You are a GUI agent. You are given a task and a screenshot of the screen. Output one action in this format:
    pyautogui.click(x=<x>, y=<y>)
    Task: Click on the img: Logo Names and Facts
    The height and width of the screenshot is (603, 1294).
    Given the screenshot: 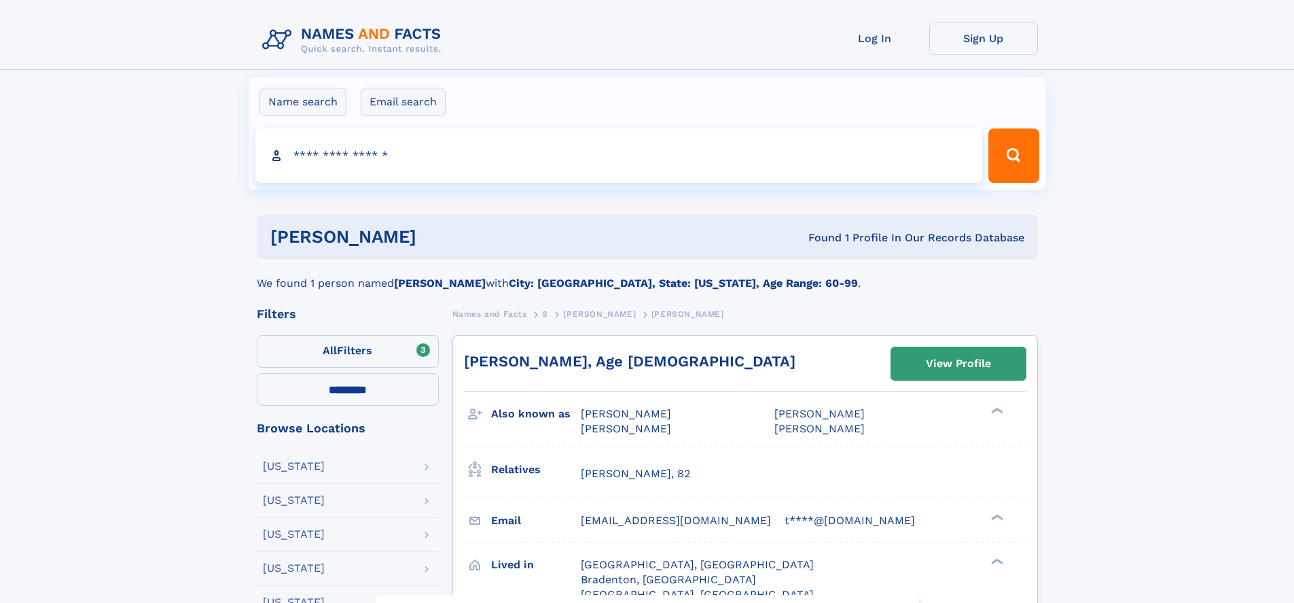 What is the action you would take?
    pyautogui.click(x=355, y=40)
    